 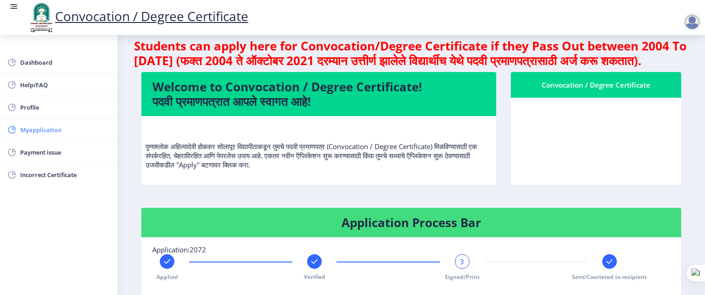 I want to click on span: Signed/Print, so click(x=462, y=277).